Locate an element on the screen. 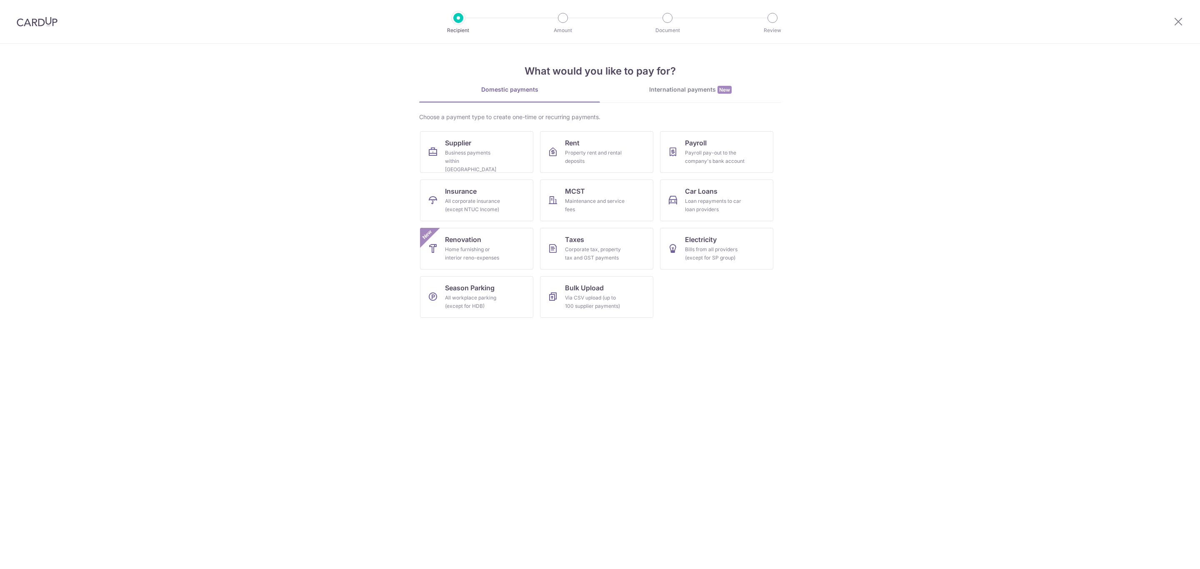  div: International payments is located at coordinates (690, 90).